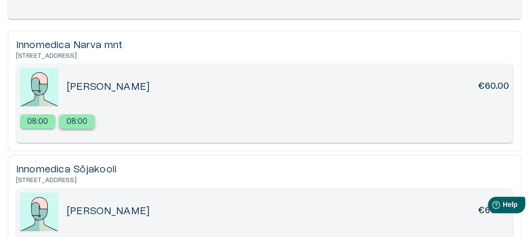  I want to click on span: Help, so click(57, 12).